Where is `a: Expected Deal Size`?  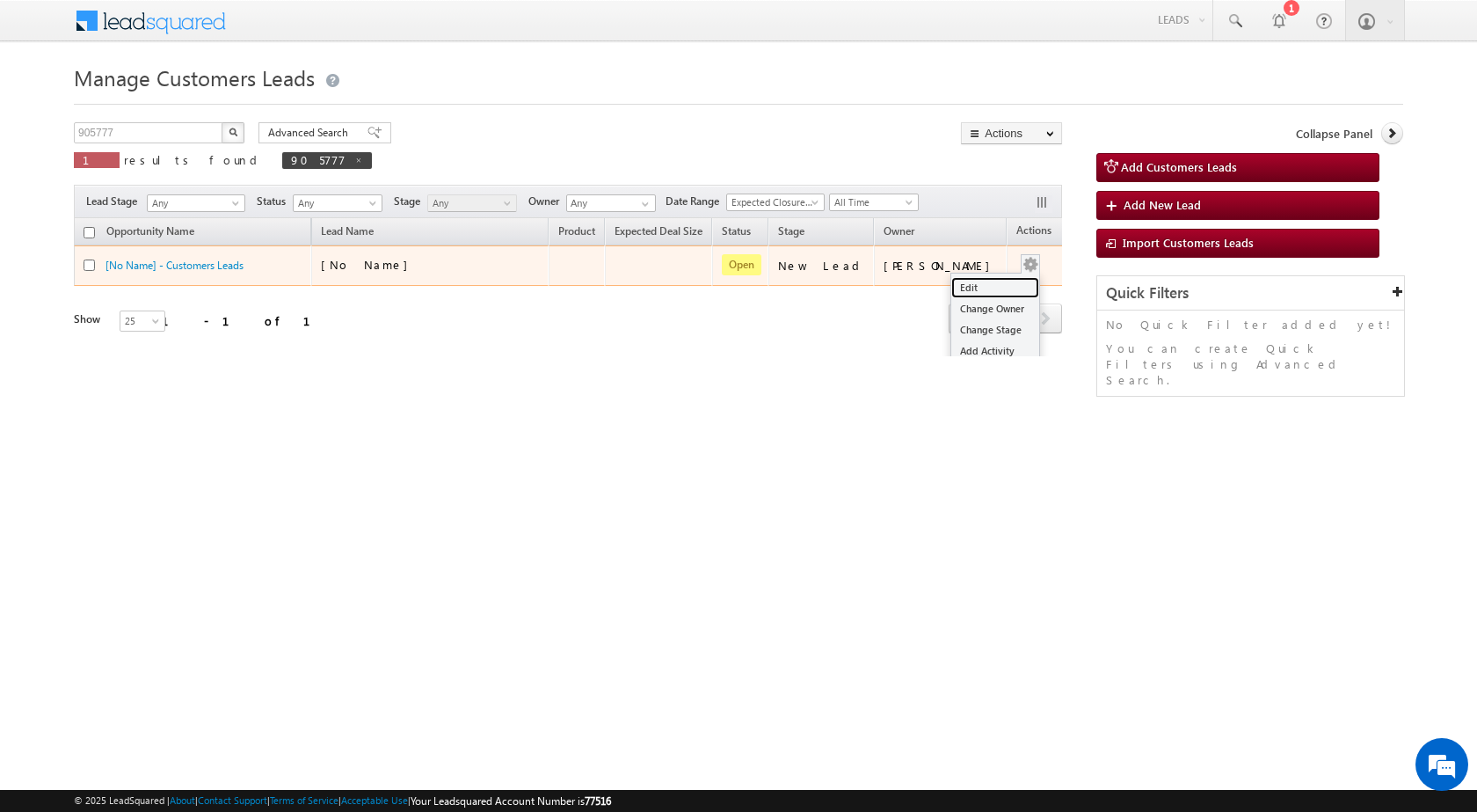 a: Expected Deal Size is located at coordinates (658, 233).